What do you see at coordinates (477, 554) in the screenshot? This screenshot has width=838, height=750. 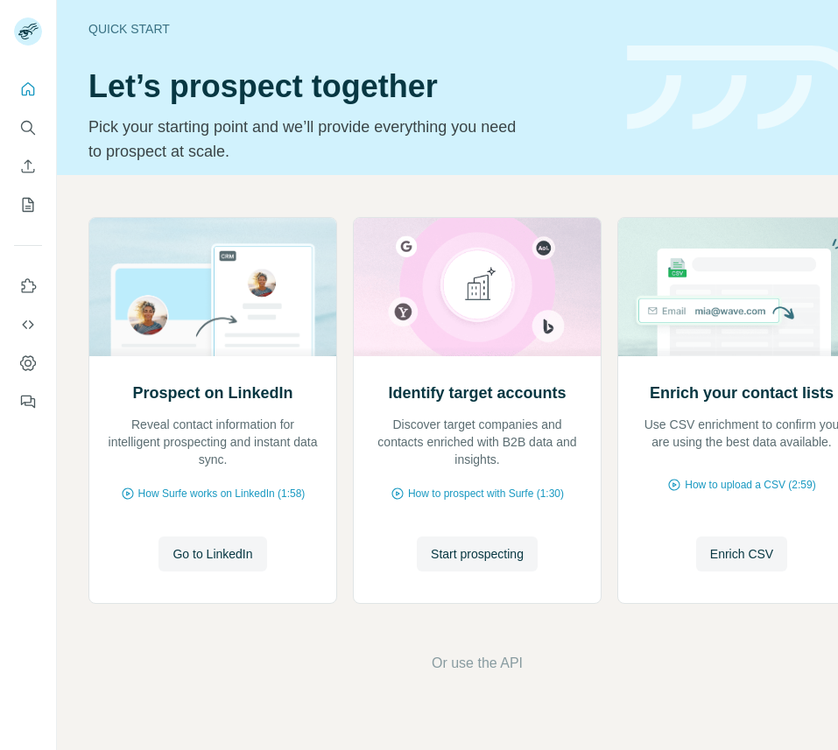 I see `span: Start prospecting` at bounding box center [477, 554].